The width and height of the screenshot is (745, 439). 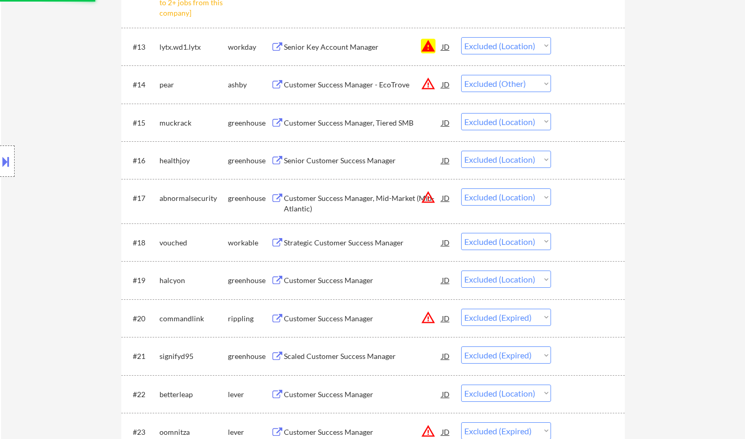 I want to click on div: pear, so click(x=194, y=85).